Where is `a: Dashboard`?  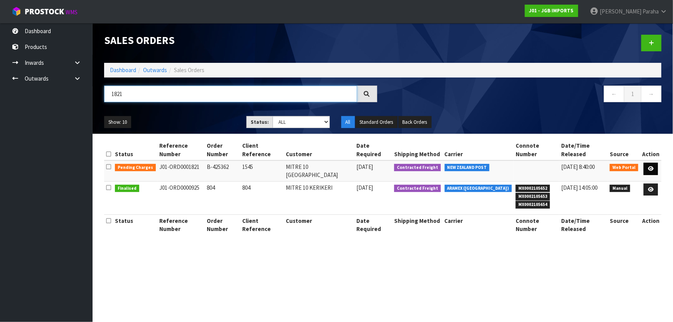 a: Dashboard is located at coordinates (123, 70).